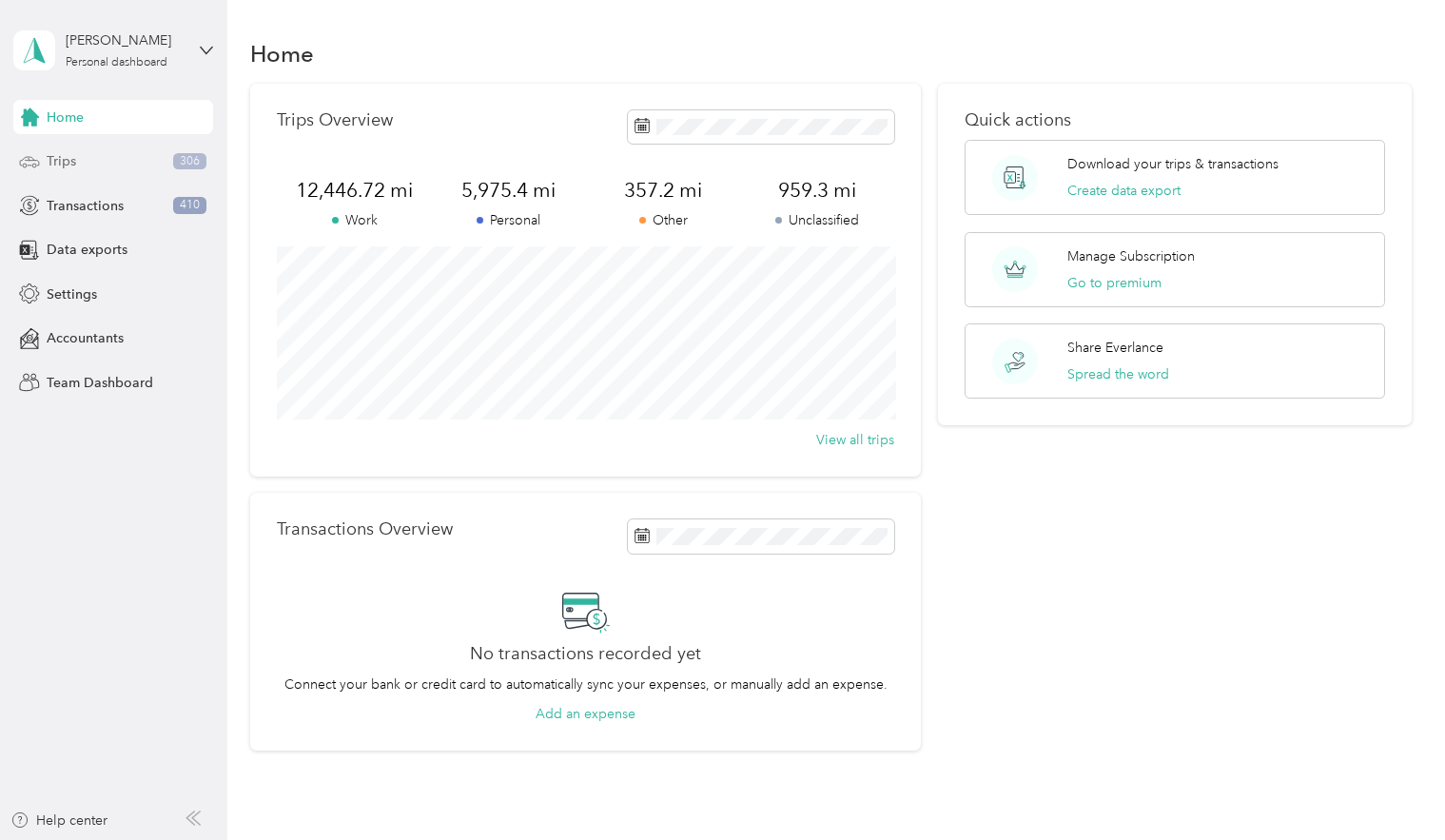  I want to click on p: Trips Overview, so click(334, 120).